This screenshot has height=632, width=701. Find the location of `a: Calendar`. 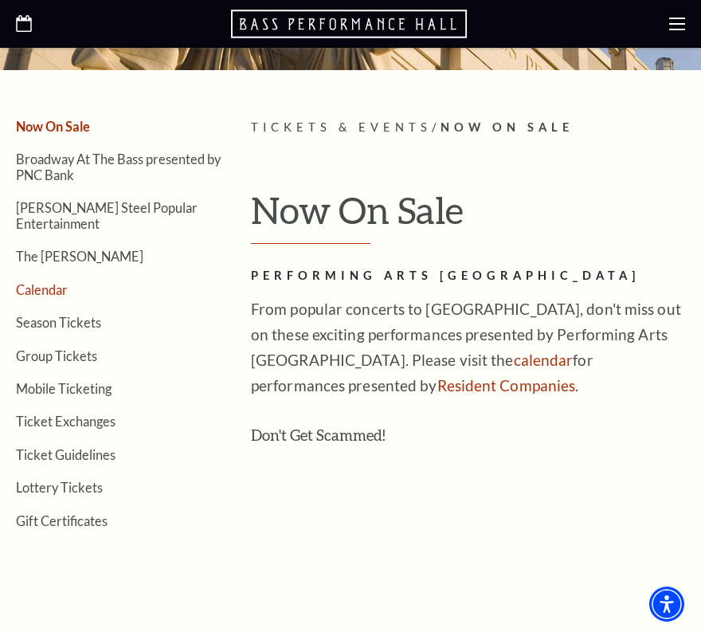

a: Calendar is located at coordinates (41, 289).